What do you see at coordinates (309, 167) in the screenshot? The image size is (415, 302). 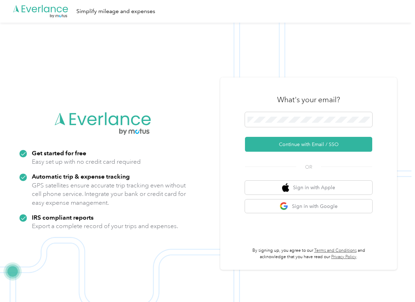 I see `span: OR` at bounding box center [309, 167].